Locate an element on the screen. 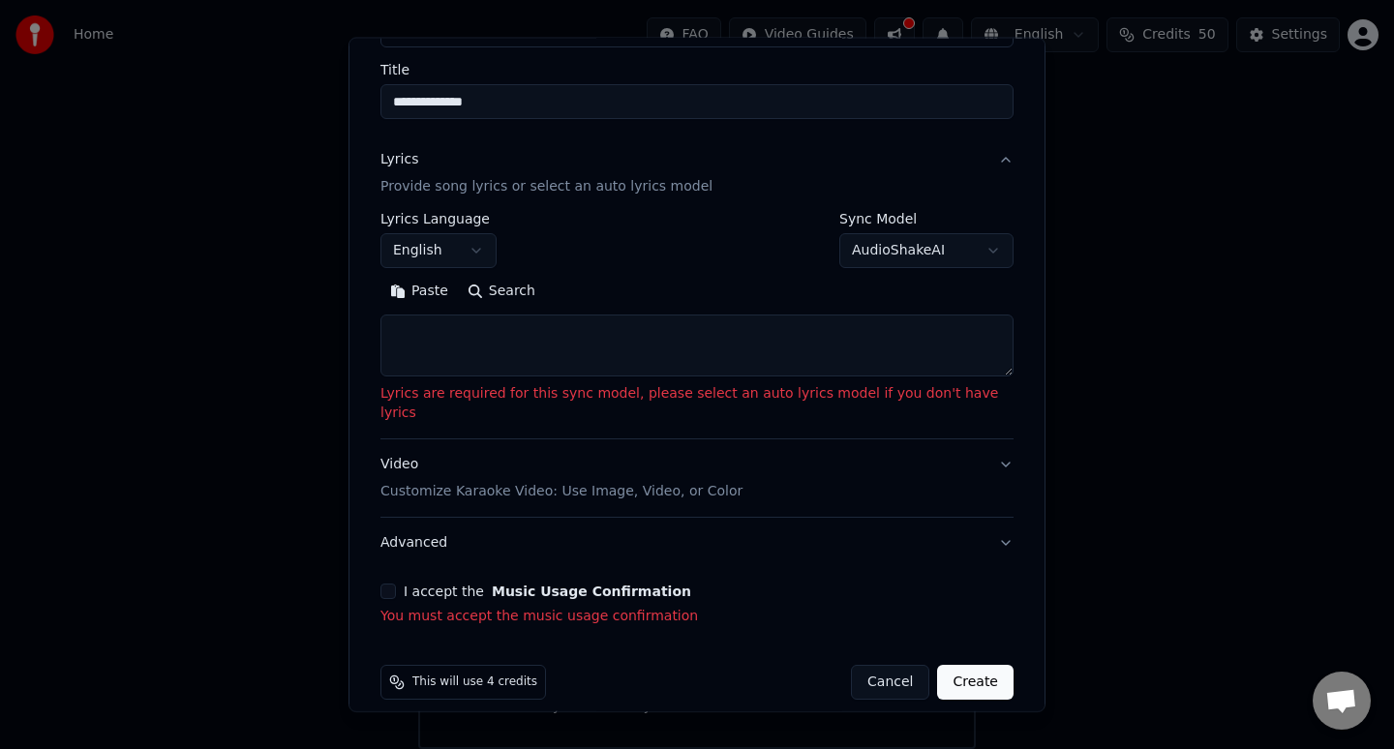 This screenshot has height=749, width=1394. label: Lyrics Language is located at coordinates (439, 219).